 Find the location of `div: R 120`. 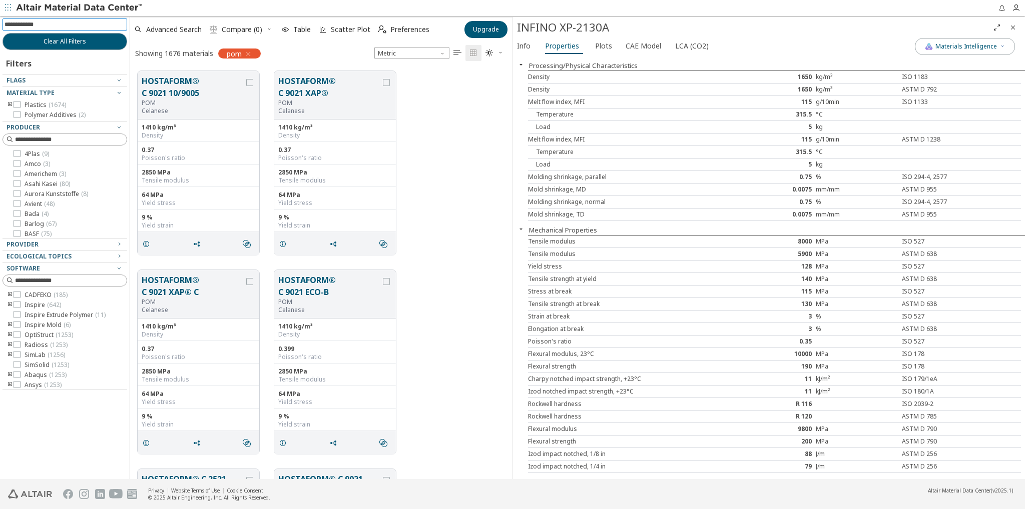

div: R 120 is located at coordinates (774, 417).